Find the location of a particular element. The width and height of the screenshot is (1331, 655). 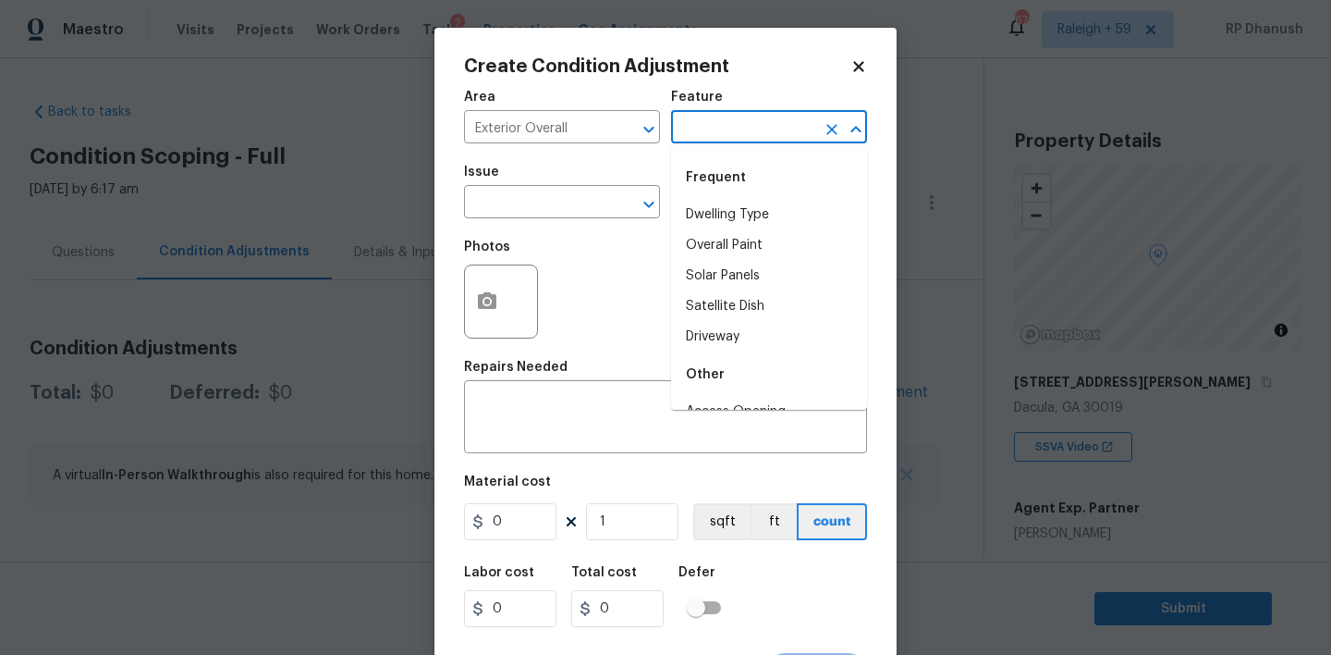

div: Frequent is located at coordinates (769, 178).